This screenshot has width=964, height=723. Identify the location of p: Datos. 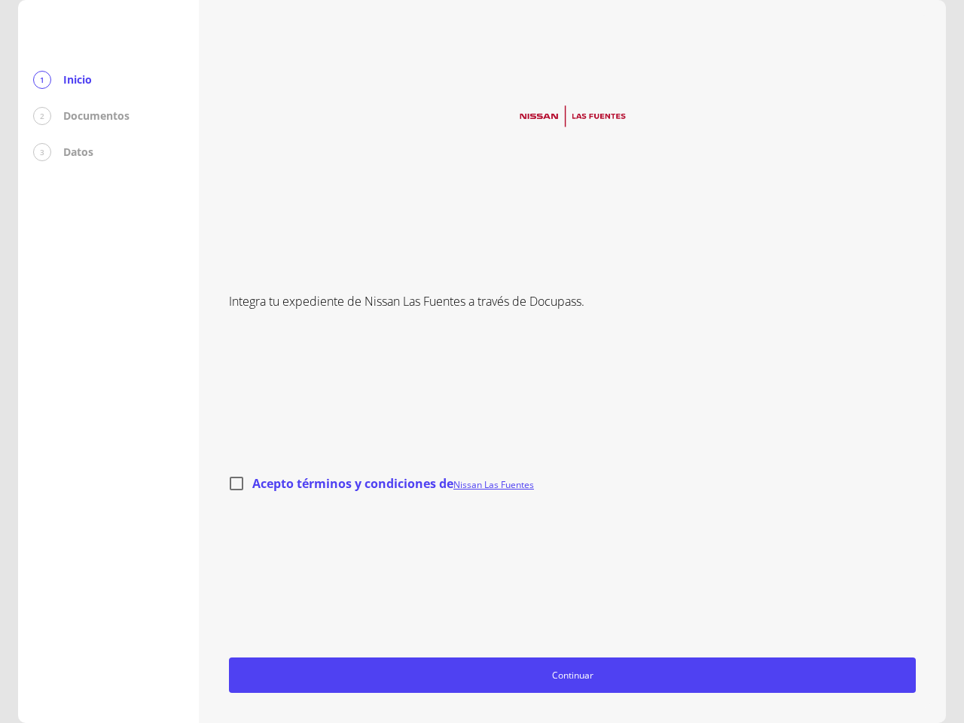
(78, 152).